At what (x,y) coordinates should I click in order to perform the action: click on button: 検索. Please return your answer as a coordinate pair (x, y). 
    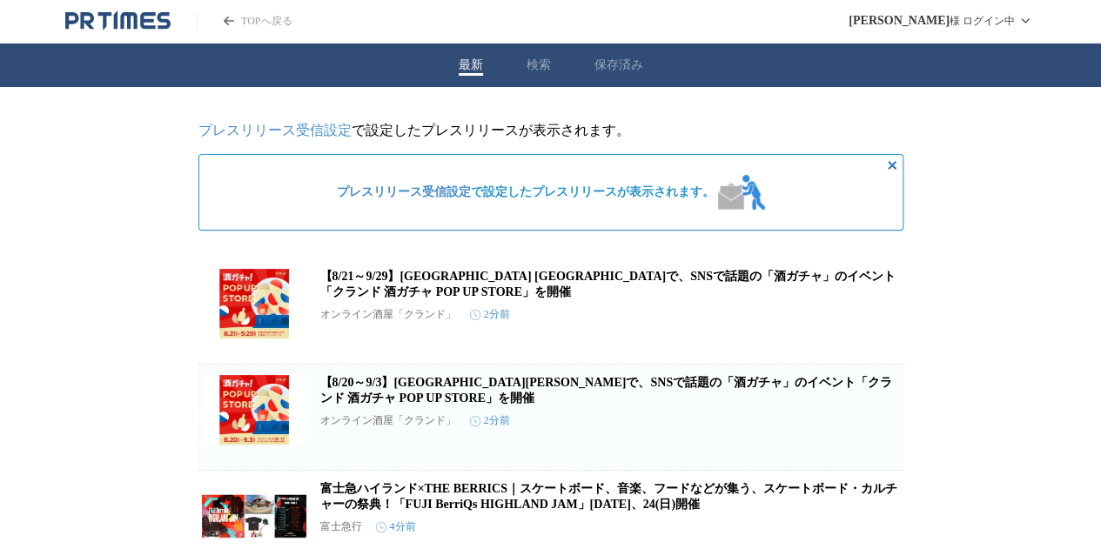
    Looking at the image, I should click on (539, 65).